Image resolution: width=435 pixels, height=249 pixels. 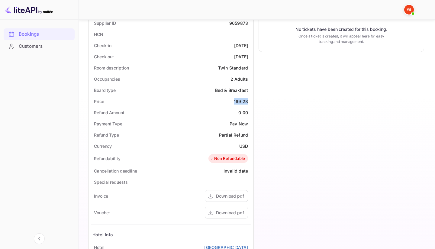 What do you see at coordinates (39, 34) in the screenshot?
I see `a: Bookings` at bounding box center [39, 34].